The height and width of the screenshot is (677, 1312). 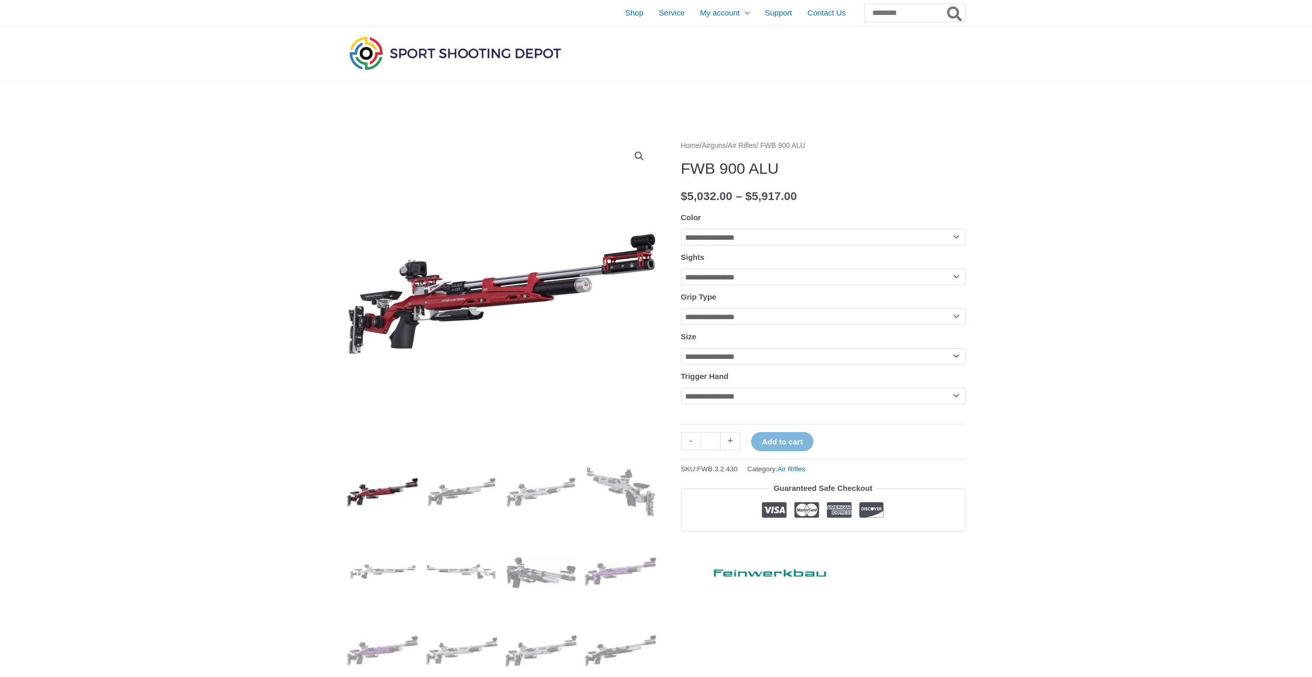 What do you see at coordinates (461, 571) in the screenshot?
I see `img: FWB 900 ALU - Image 6` at bounding box center [461, 571].